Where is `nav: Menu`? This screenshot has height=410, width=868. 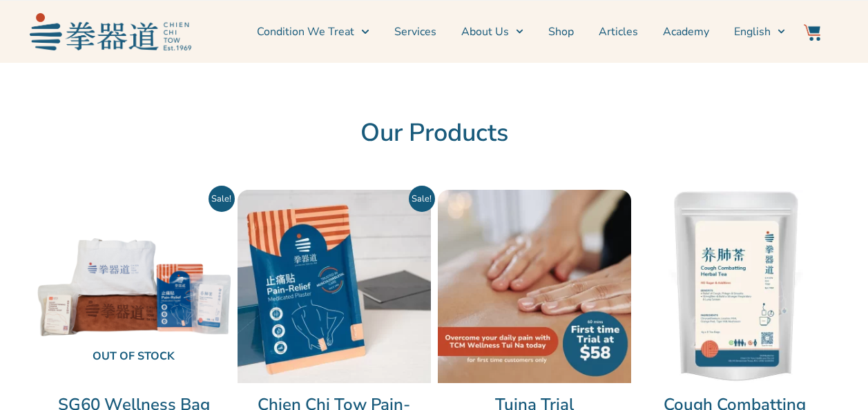 nav: Menu is located at coordinates (492, 32).